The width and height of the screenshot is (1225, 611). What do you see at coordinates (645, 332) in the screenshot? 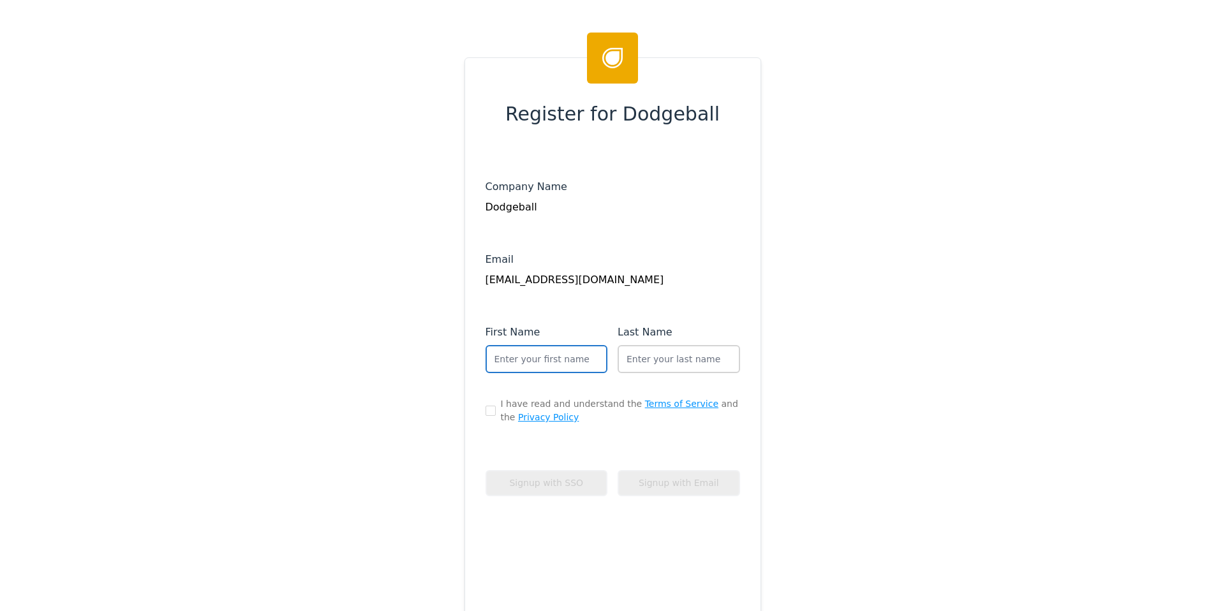
I see `span: Last Name` at bounding box center [645, 332].